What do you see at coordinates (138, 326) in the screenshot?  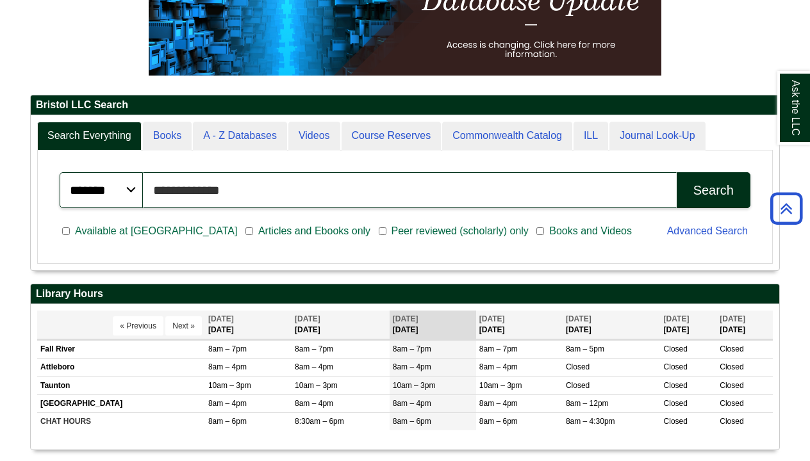 I see `button: « Previous` at bounding box center [138, 326].